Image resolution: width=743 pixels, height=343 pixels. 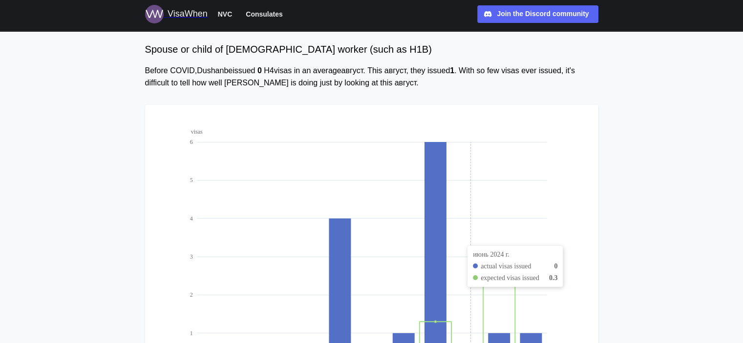 I want to click on text: 6, so click(x=191, y=142).